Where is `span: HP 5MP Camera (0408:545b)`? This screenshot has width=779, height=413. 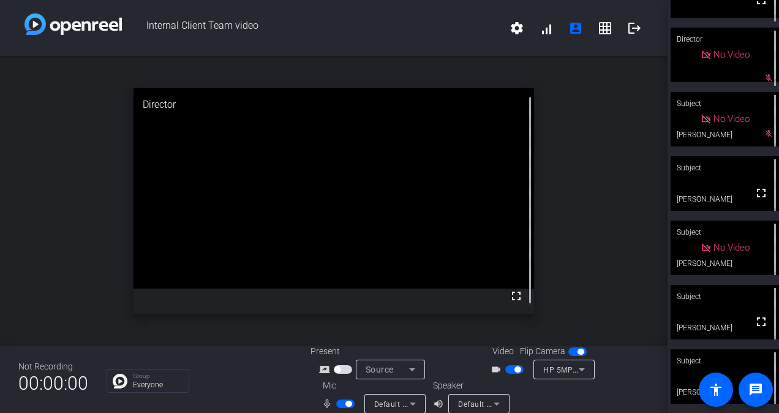
span: HP 5MP Camera (0408:545b) is located at coordinates (597, 369).